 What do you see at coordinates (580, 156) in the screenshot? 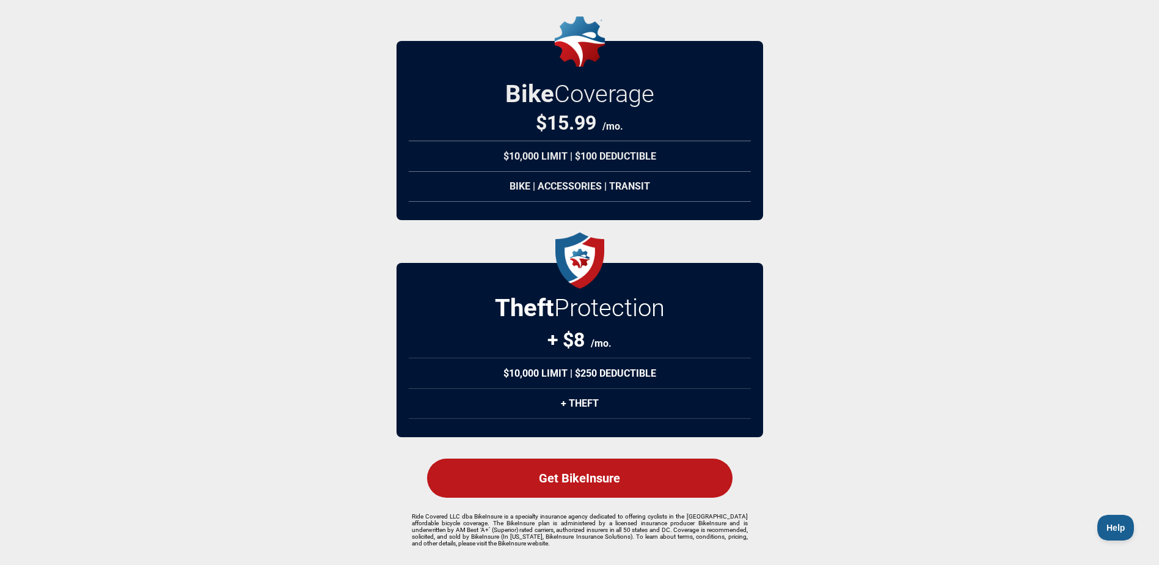
I see `div: $10,000 Limit | $100 Deductible` at bounding box center [580, 156].